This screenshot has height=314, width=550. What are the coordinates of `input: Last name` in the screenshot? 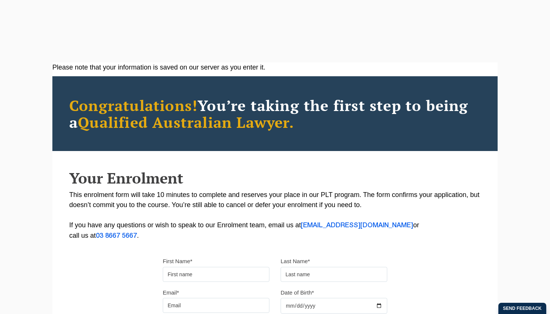 It's located at (334, 275).